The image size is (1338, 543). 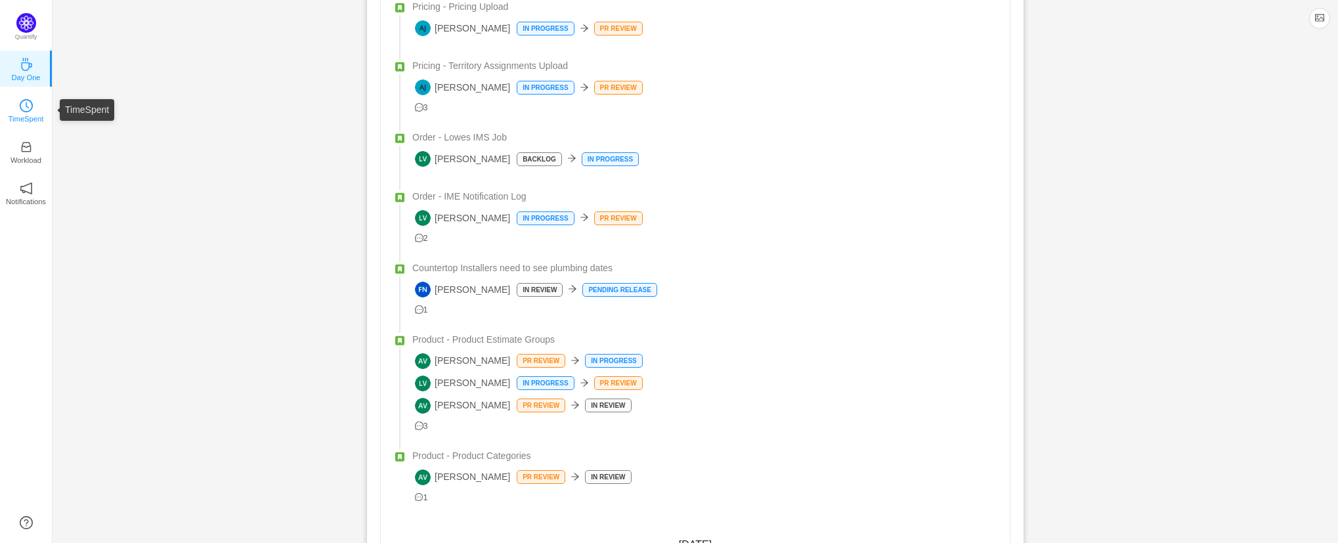 What do you see at coordinates (490, 66) in the screenshot?
I see `span: Pricing - Territory Assignments Upload` at bounding box center [490, 66].